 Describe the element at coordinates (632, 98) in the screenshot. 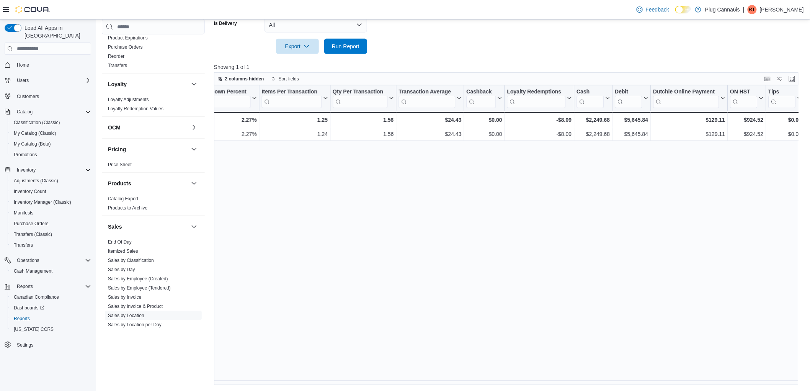

I see `button: Debit` at that location.